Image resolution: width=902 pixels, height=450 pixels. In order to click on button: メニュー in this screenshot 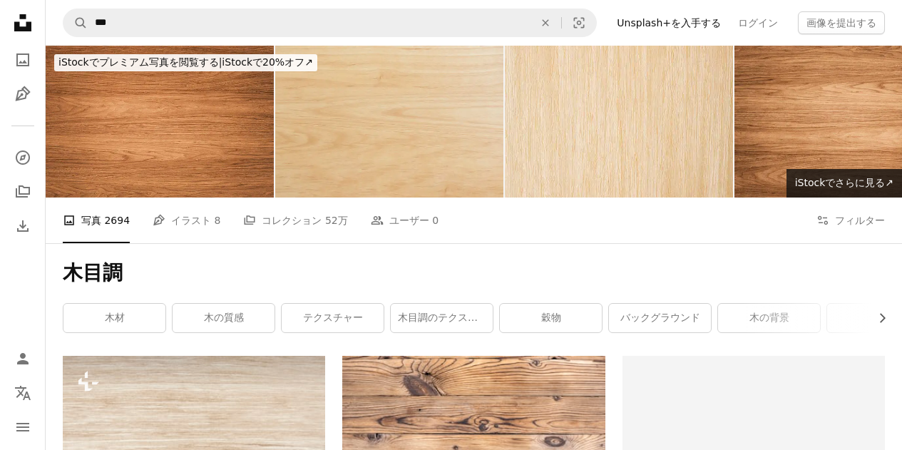, I will do `click(23, 427)`.